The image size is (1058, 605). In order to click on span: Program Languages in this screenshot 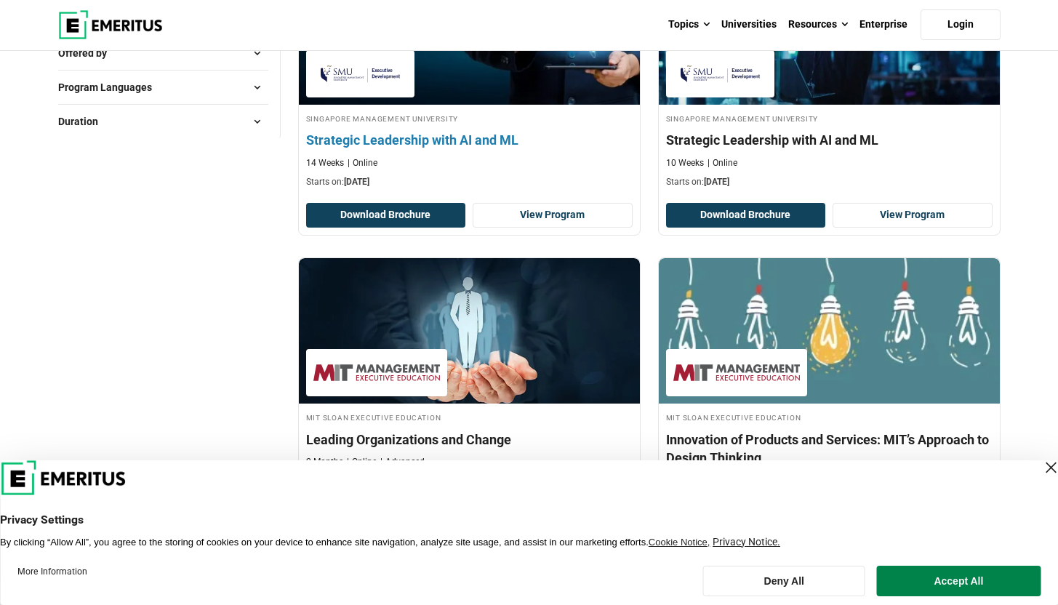, I will do `click(111, 87)`.